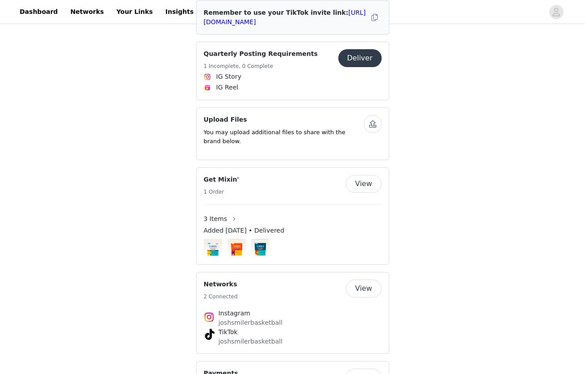 The height and width of the screenshot is (374, 585). What do you see at coordinates (221, 192) in the screenshot?
I see `h5: 1 Order` at bounding box center [221, 192].